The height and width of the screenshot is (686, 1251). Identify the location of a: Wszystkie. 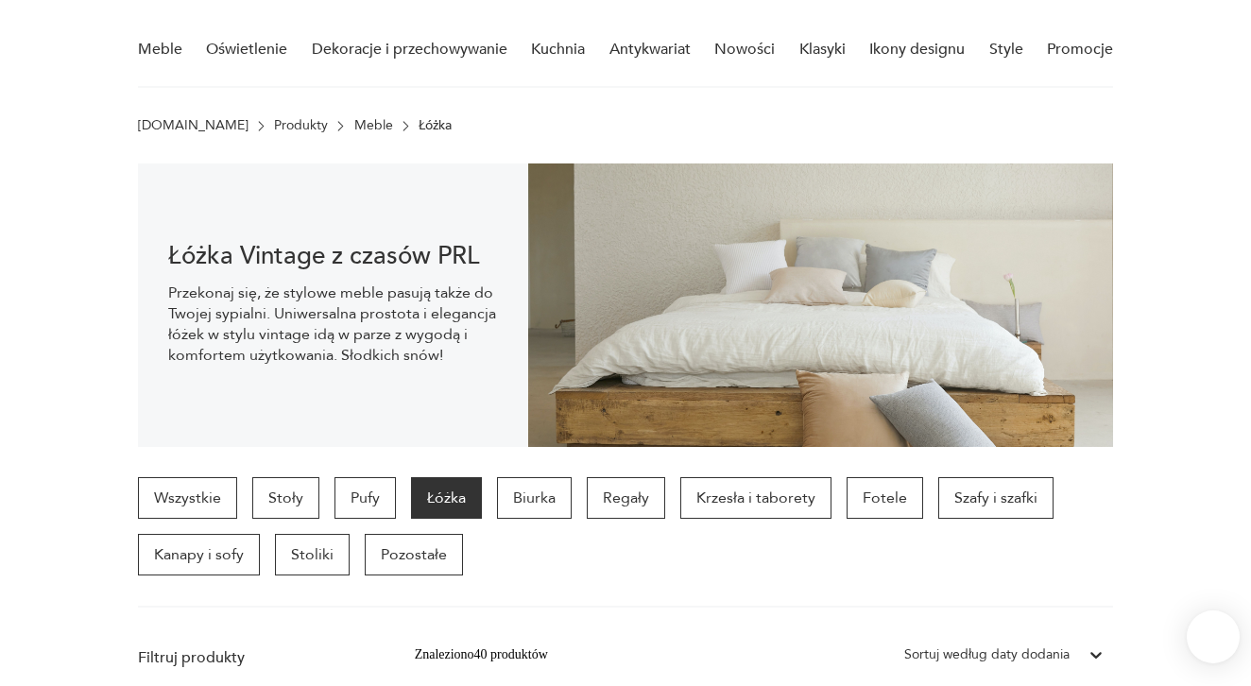
(187, 498).